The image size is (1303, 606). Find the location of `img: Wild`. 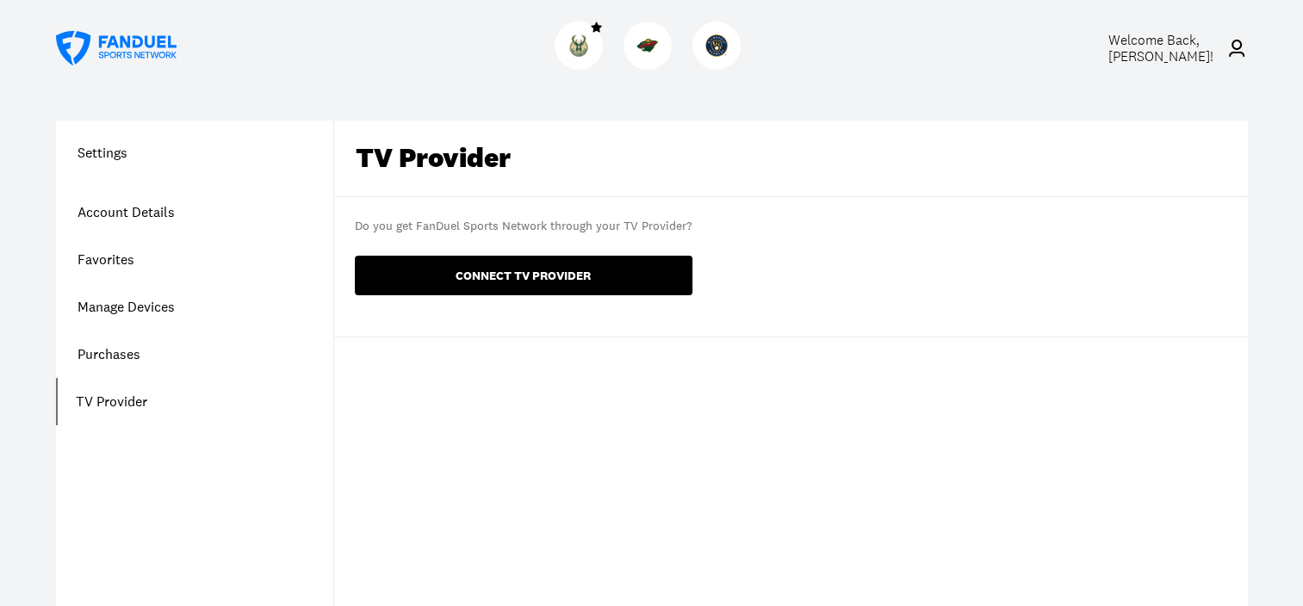

img: Wild is located at coordinates (647, 46).